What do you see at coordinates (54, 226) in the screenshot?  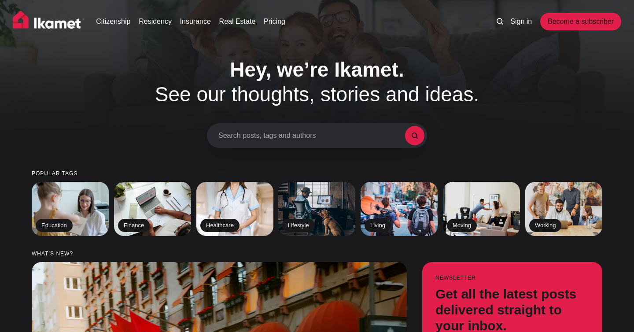 I see `h2: Education` at bounding box center [54, 226].